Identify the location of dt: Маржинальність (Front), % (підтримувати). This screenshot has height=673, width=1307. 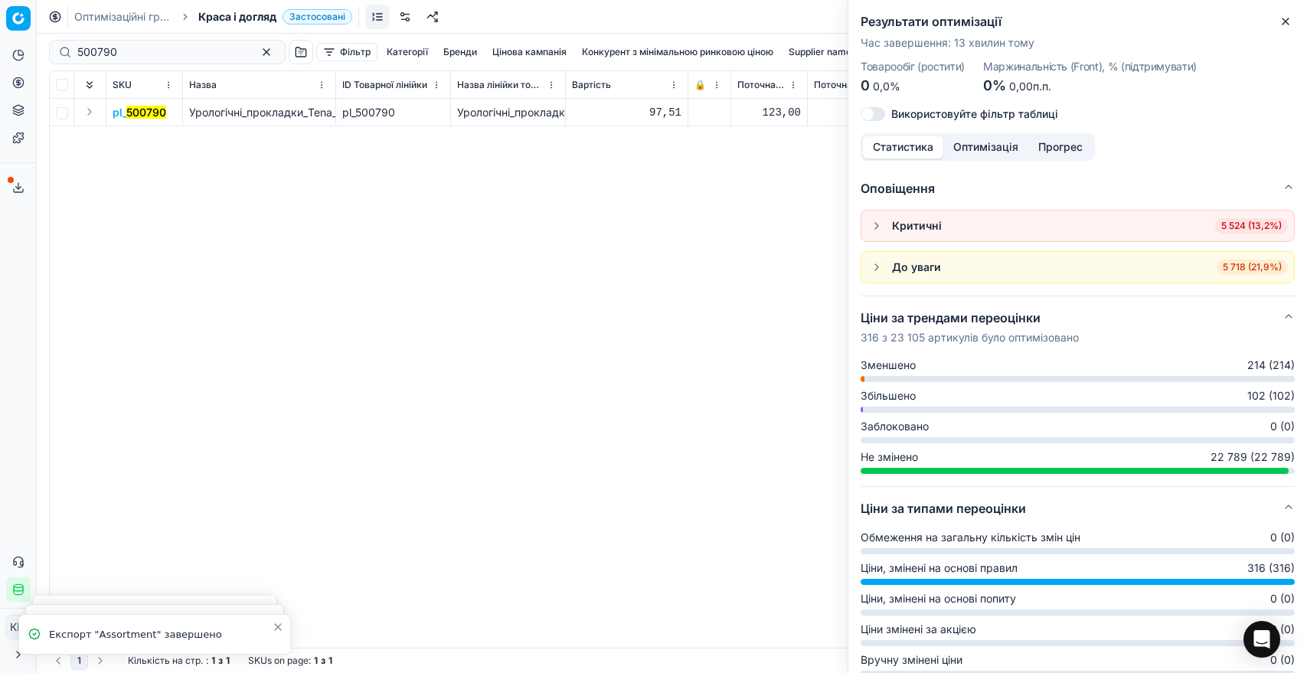
(1089, 67).